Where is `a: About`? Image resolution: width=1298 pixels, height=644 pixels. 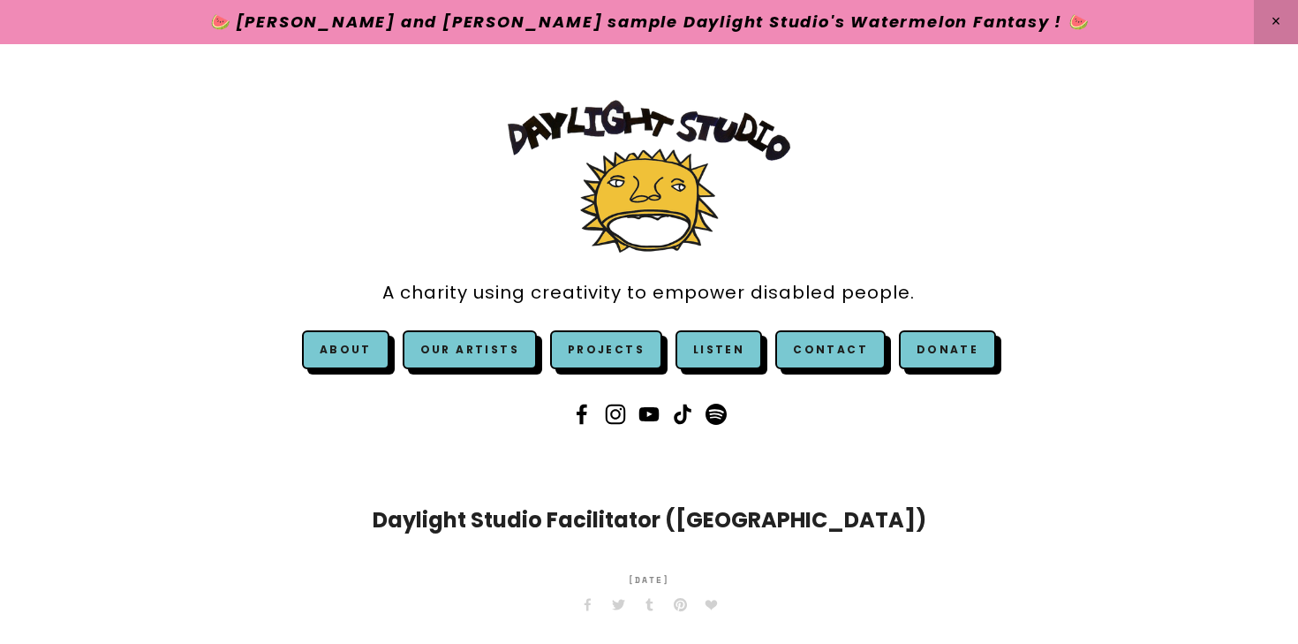 a: About is located at coordinates (345, 349).